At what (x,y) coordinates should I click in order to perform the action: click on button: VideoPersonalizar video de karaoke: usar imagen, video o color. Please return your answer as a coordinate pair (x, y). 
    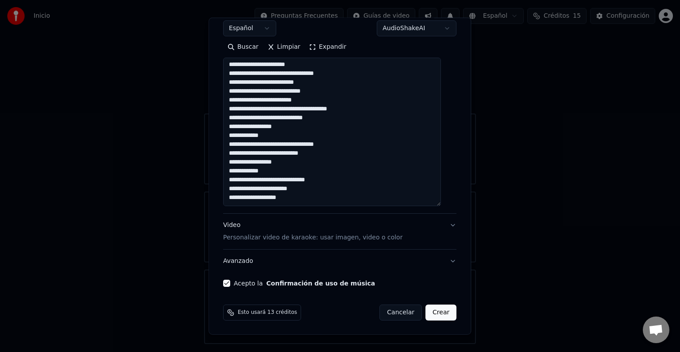
    Looking at the image, I should click on (340, 231).